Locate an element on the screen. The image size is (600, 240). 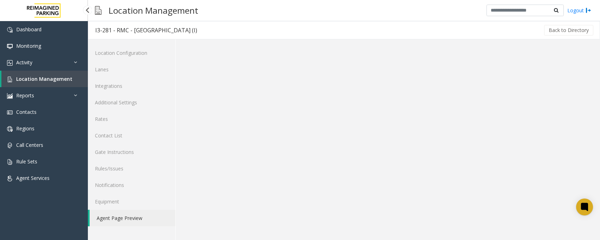
span: Agent Services is located at coordinates (33, 178).